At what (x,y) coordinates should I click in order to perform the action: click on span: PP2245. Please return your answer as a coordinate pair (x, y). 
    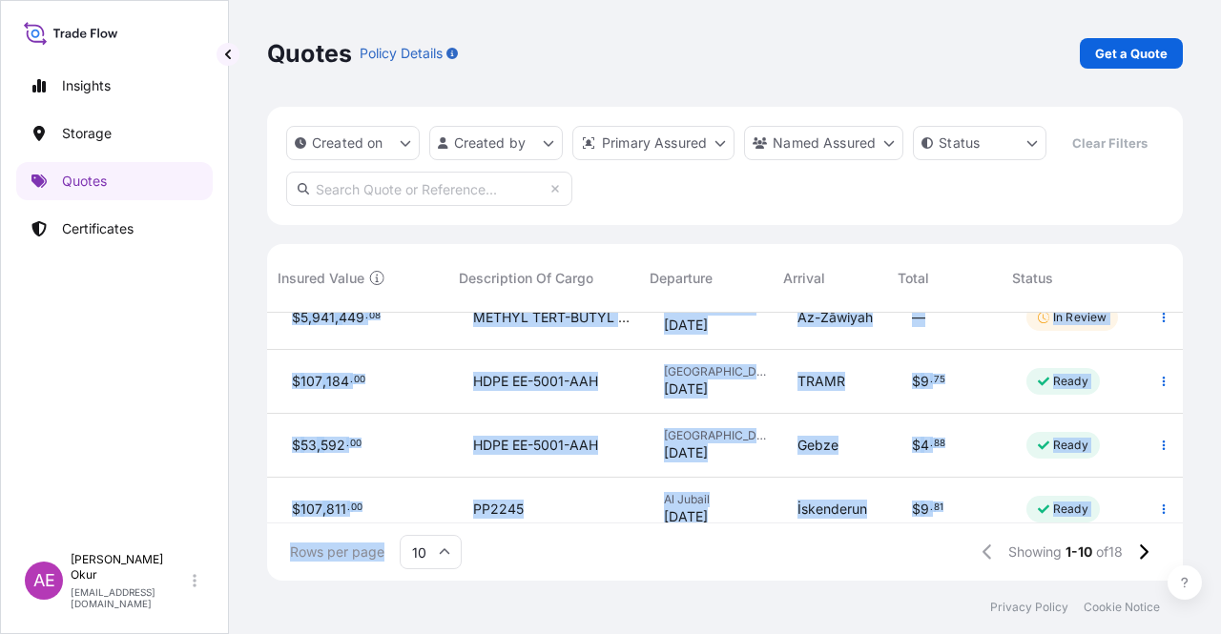
    Looking at the image, I should click on (498, 509).